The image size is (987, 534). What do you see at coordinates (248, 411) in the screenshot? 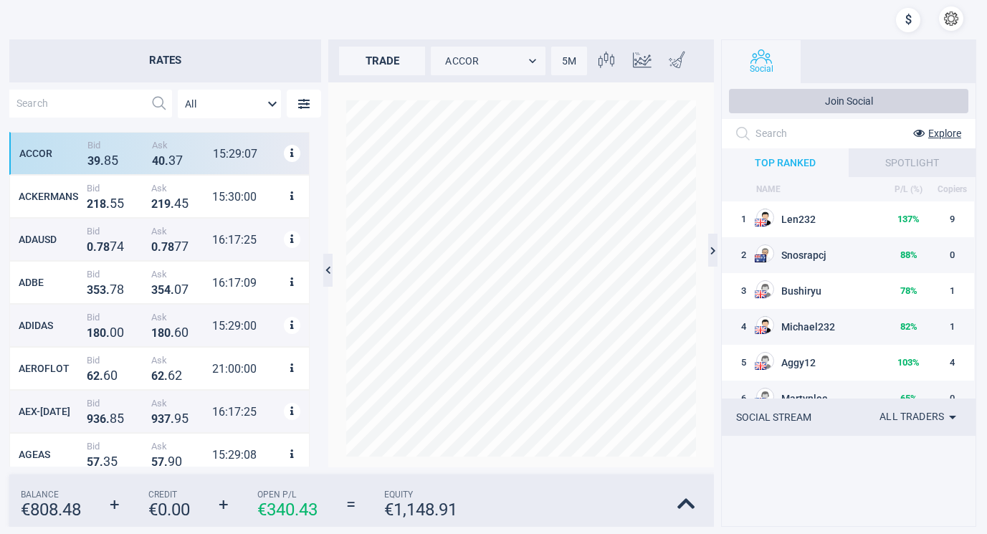
I see `div: 16:17:25` at bounding box center [248, 411].